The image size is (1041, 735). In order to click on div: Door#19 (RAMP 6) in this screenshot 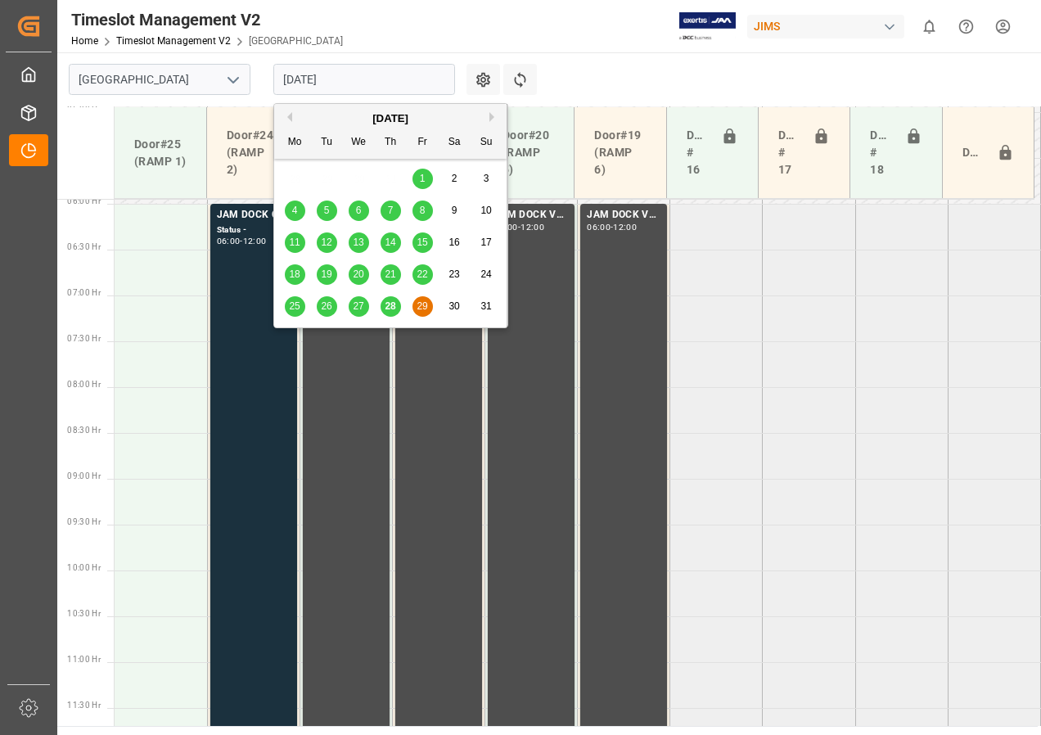, I will do `click(619, 152)`.